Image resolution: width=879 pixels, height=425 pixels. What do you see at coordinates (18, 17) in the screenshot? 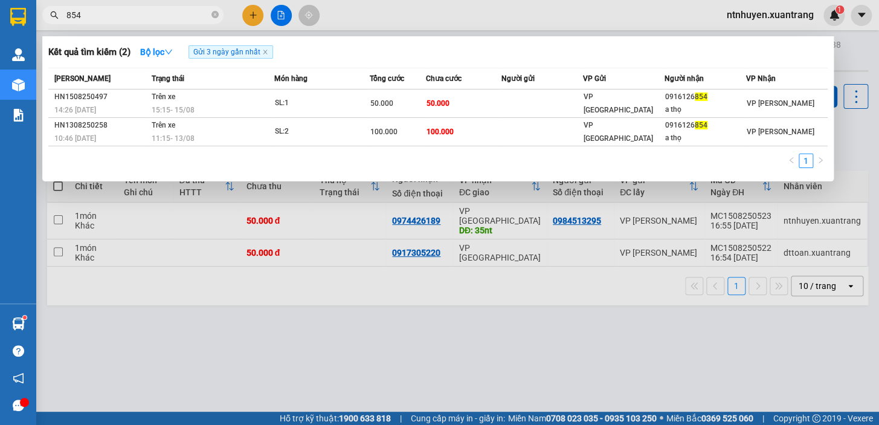
I see `img: logo-vxr` at bounding box center [18, 17].